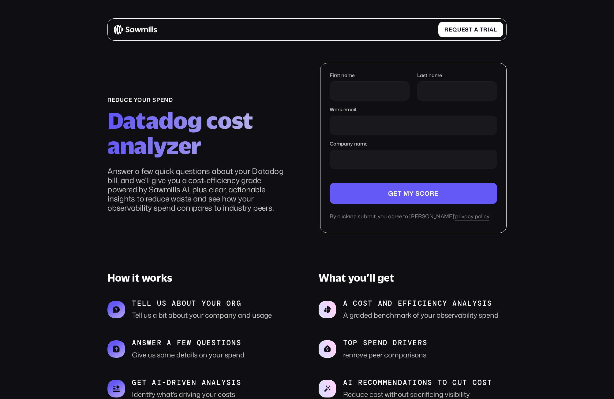 This screenshot has height=399, width=614. What do you see at coordinates (188, 343) in the screenshot?
I see `p: answer a few questions` at bounding box center [188, 343].